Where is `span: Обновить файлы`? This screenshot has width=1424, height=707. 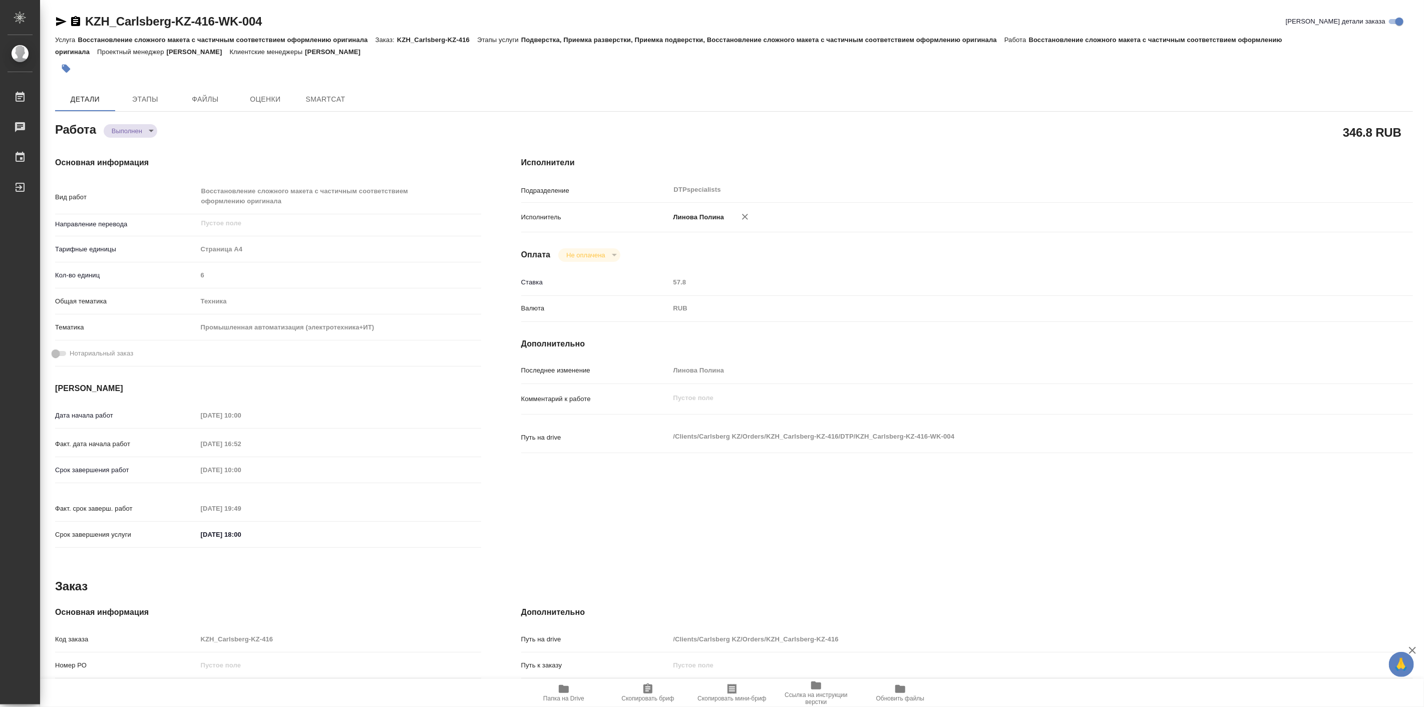
span: Обновить файлы is located at coordinates (900, 699).